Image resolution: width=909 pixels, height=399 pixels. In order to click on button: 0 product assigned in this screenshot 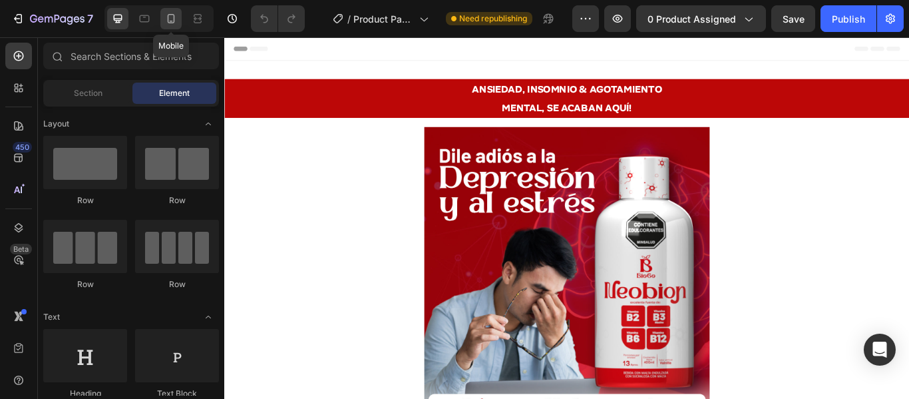, I will do `click(701, 19)`.